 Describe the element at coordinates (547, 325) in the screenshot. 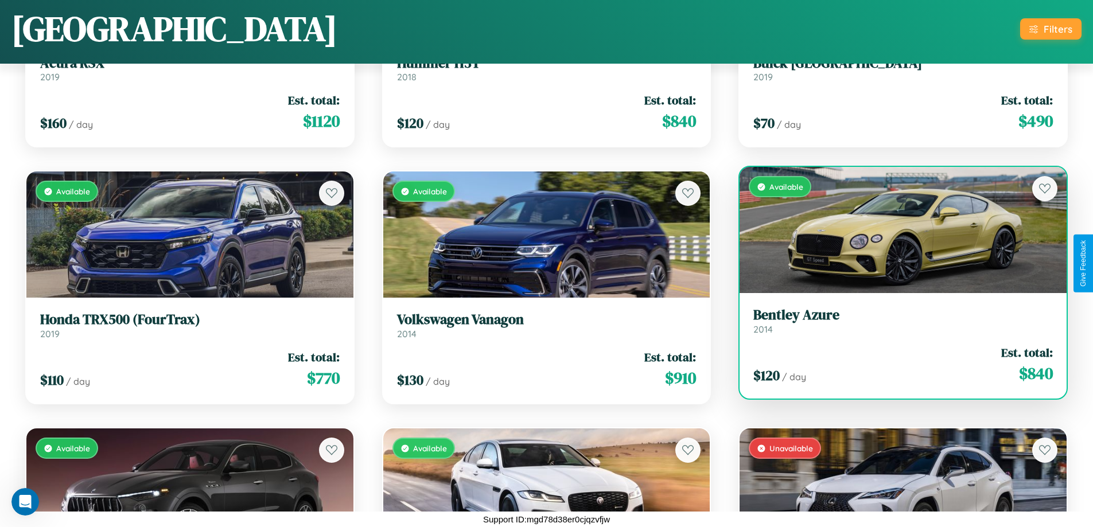

I see `a: Volkswagen Vanagon2014` at that location.